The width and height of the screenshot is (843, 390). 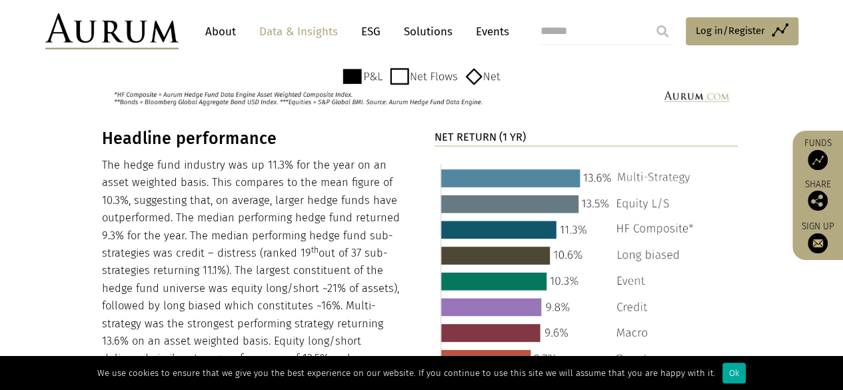 What do you see at coordinates (480, 137) in the screenshot?
I see `strong: NET RETURN (1 YR)` at bounding box center [480, 137].